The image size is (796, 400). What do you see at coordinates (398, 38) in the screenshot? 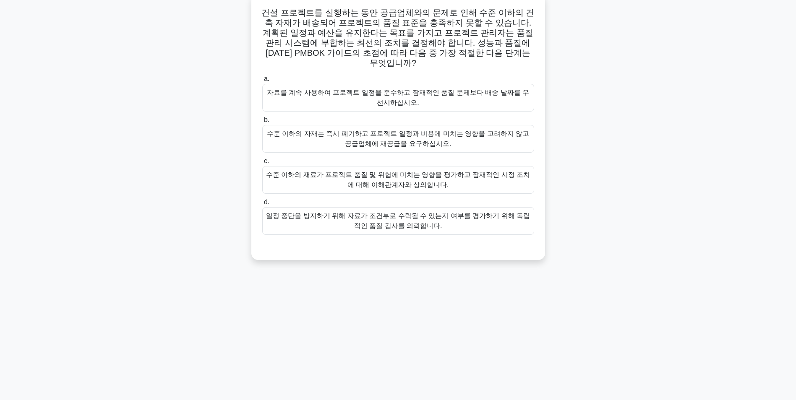
I see `font: 건설 프로젝트를 실행하는 동안 공급업체와의 문제로 인해 수준 이하의 건축 자재가 배송되어 프로젝트의 품질 표준을 충족하지 못할 수 있습니다. 계획된 일정과 예산을 유지한다는 ...` at bounding box center [398, 38].